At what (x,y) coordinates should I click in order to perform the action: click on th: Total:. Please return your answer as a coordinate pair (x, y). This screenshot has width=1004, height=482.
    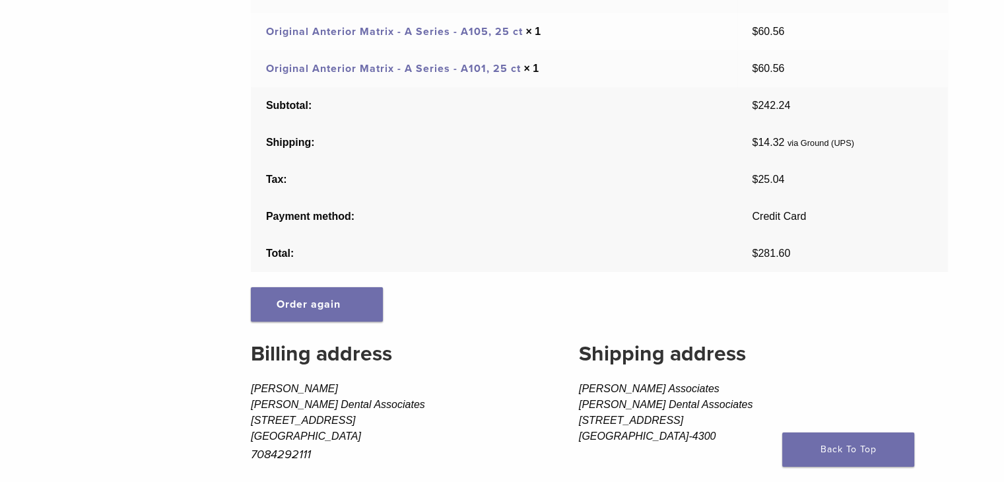
    Looking at the image, I should click on (494, 254).